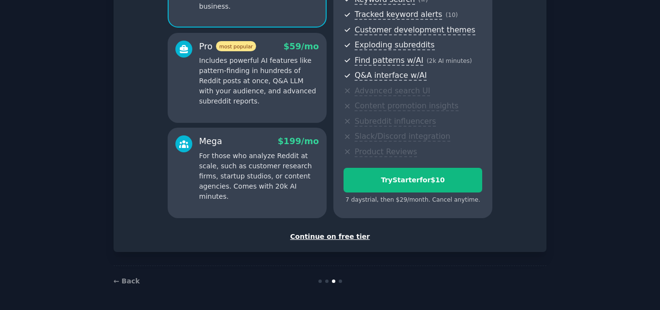 The height and width of the screenshot is (310, 660). What do you see at coordinates (392, 91) in the screenshot?
I see `span: Advanced search UI` at bounding box center [392, 91].